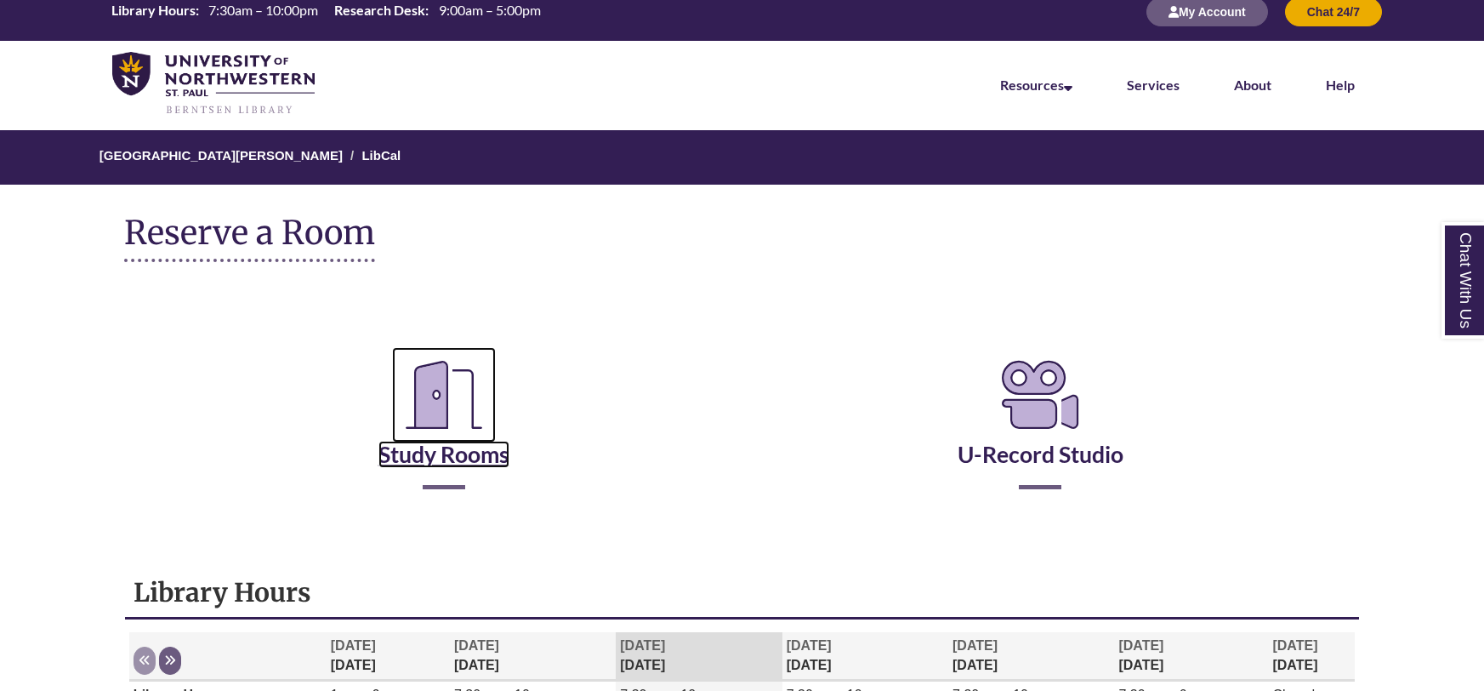 This screenshot has width=1484, height=691. What do you see at coordinates (326, 12) in the screenshot?
I see `a: Hours Today` at bounding box center [326, 12].